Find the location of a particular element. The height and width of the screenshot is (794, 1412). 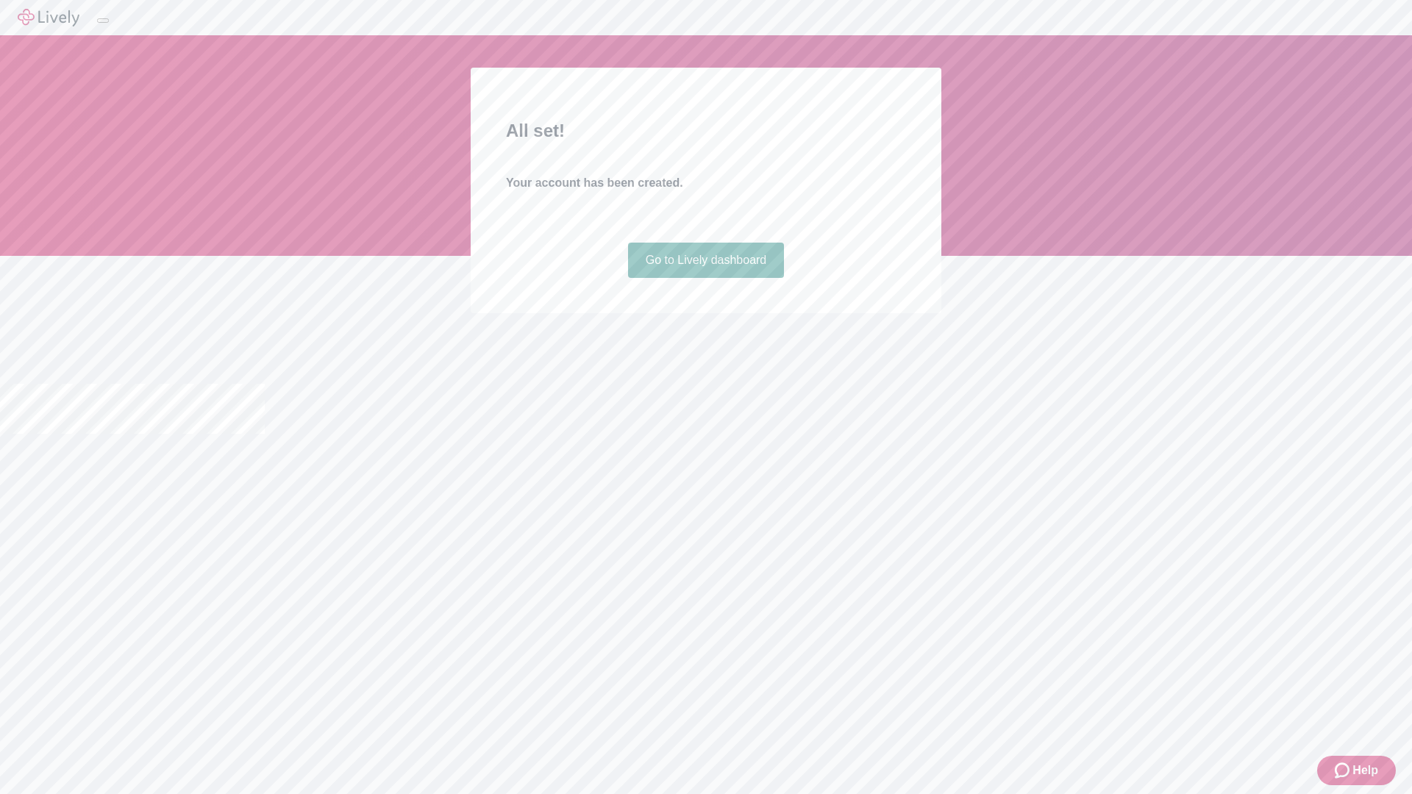

button: Log out is located at coordinates (103, 21).